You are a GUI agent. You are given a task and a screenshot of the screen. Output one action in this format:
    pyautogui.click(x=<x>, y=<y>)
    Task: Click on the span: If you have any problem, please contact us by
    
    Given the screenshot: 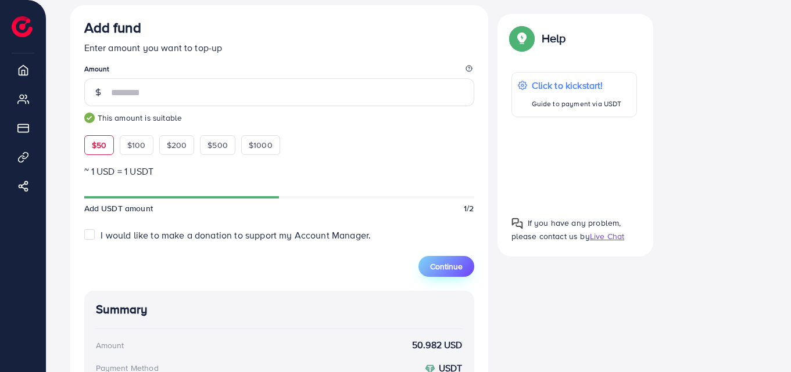 What is the action you would take?
    pyautogui.click(x=566, y=229)
    